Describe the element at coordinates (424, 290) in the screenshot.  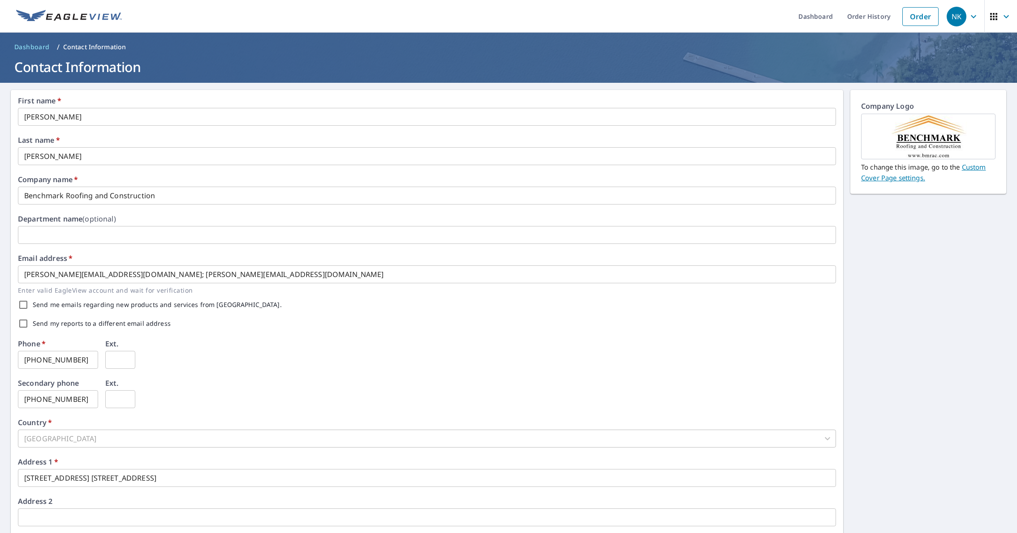
I see `p: Enter valid EagleView account and wait for verification` at that location.